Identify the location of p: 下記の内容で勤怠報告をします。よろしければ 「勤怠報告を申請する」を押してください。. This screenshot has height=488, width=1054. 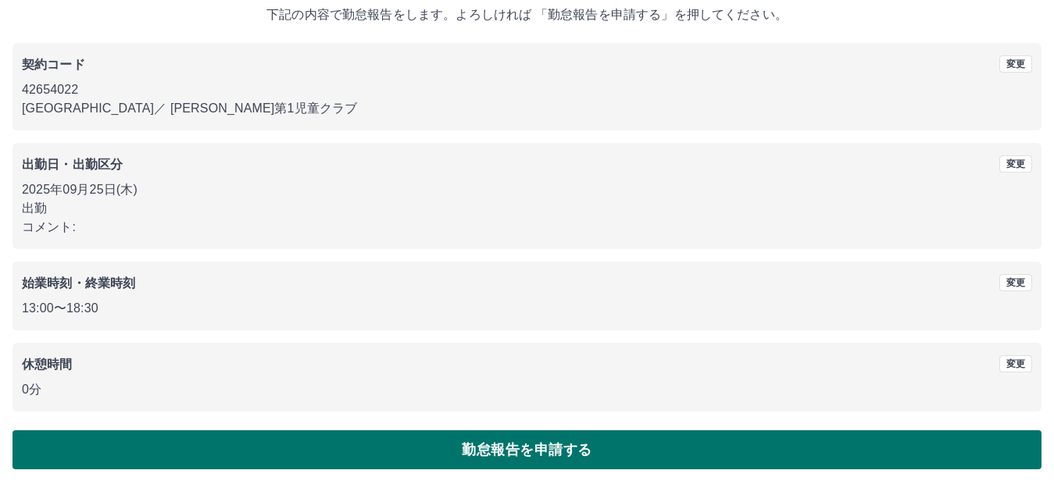
(526, 15).